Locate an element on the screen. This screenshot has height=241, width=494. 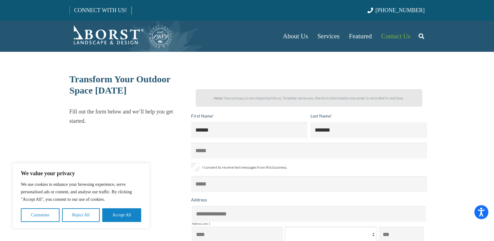
span: First Name is located at coordinates (202, 116).